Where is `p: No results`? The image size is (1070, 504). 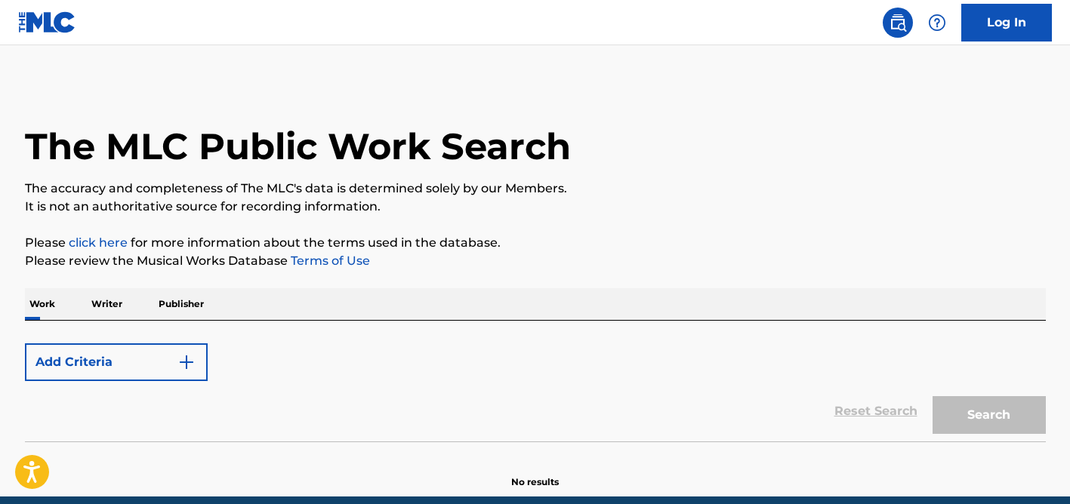
p: No results is located at coordinates (535, 473).